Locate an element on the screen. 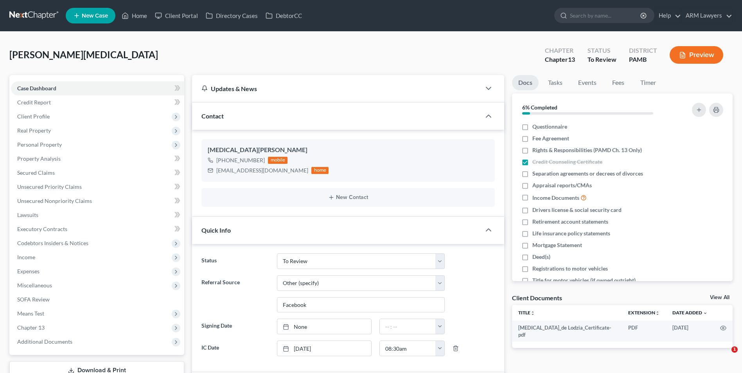  span: Fee Agreement is located at coordinates (551, 138).